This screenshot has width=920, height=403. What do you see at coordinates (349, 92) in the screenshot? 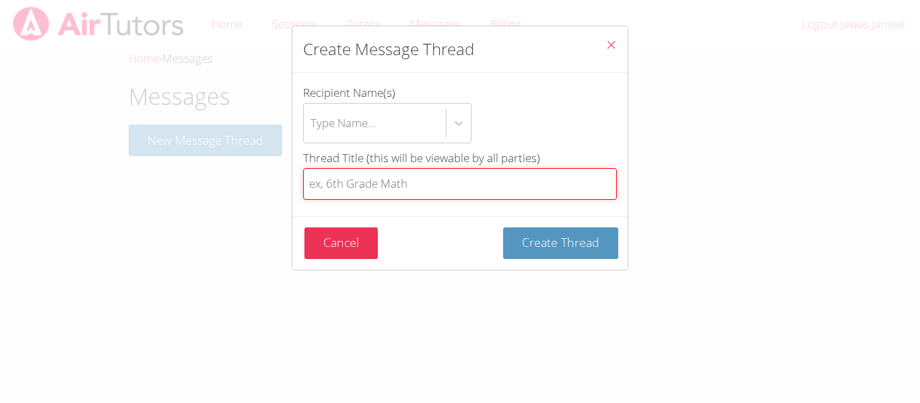
I see `span: Recipient Name(s)` at bounding box center [349, 92].